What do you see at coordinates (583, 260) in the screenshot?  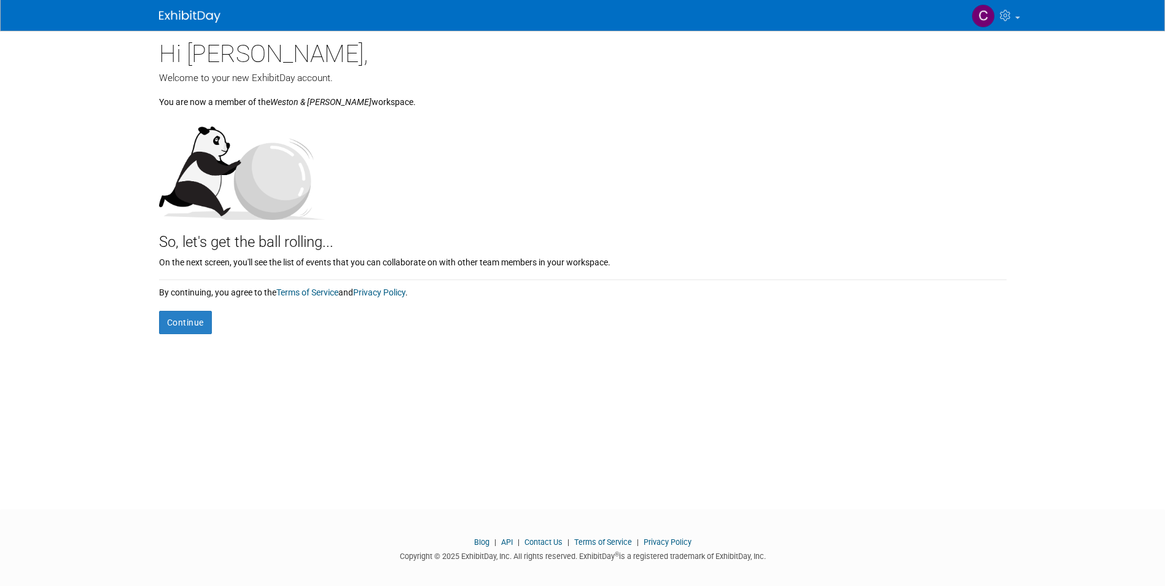 I see `div: On the next screen, you'll see the list of events that you can collaborate on with other team mem...` at bounding box center [583, 260].